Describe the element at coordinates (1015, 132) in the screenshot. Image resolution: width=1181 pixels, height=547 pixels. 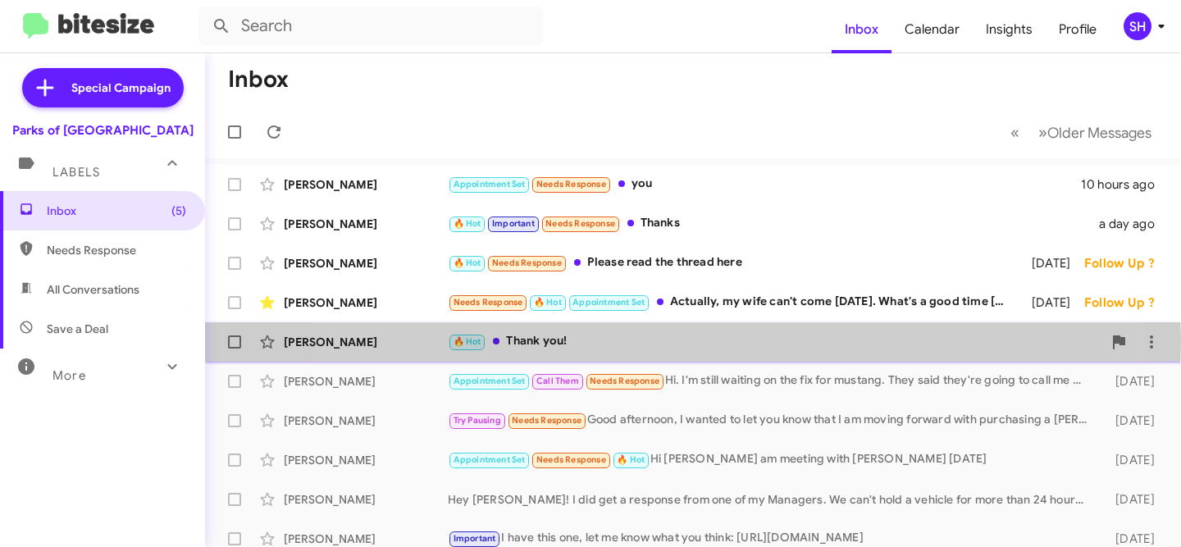
I see `button: Previous` at that location.